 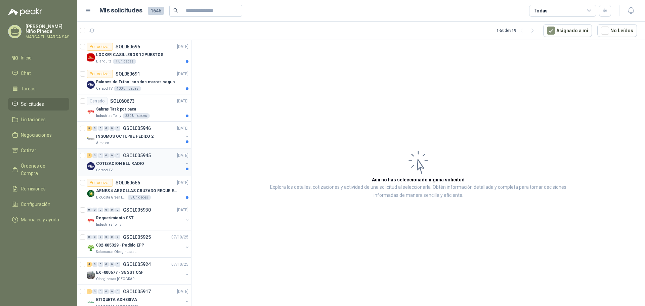 What do you see at coordinates (116, 109) in the screenshot?
I see `p: Sabras Task por paca` at bounding box center [116, 109].